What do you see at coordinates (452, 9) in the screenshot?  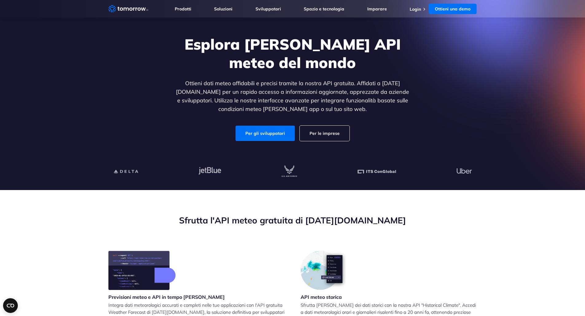 I see `font: Ottieni una demo` at bounding box center [452, 9].